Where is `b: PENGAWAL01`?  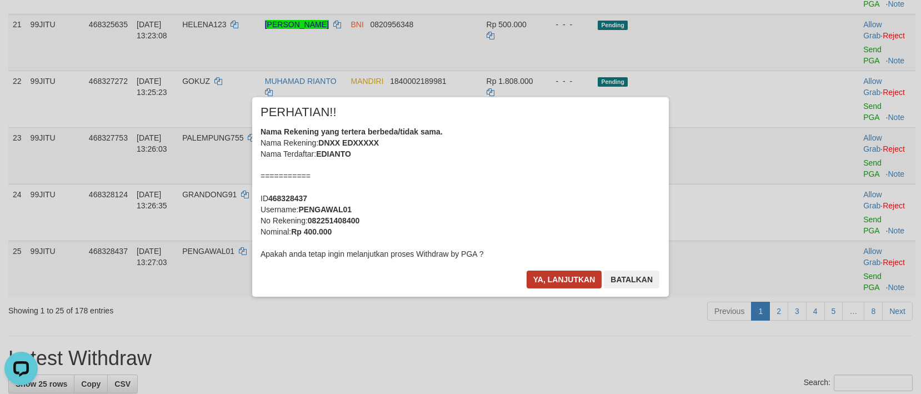 b: PENGAWAL01 is located at coordinates (325, 209).